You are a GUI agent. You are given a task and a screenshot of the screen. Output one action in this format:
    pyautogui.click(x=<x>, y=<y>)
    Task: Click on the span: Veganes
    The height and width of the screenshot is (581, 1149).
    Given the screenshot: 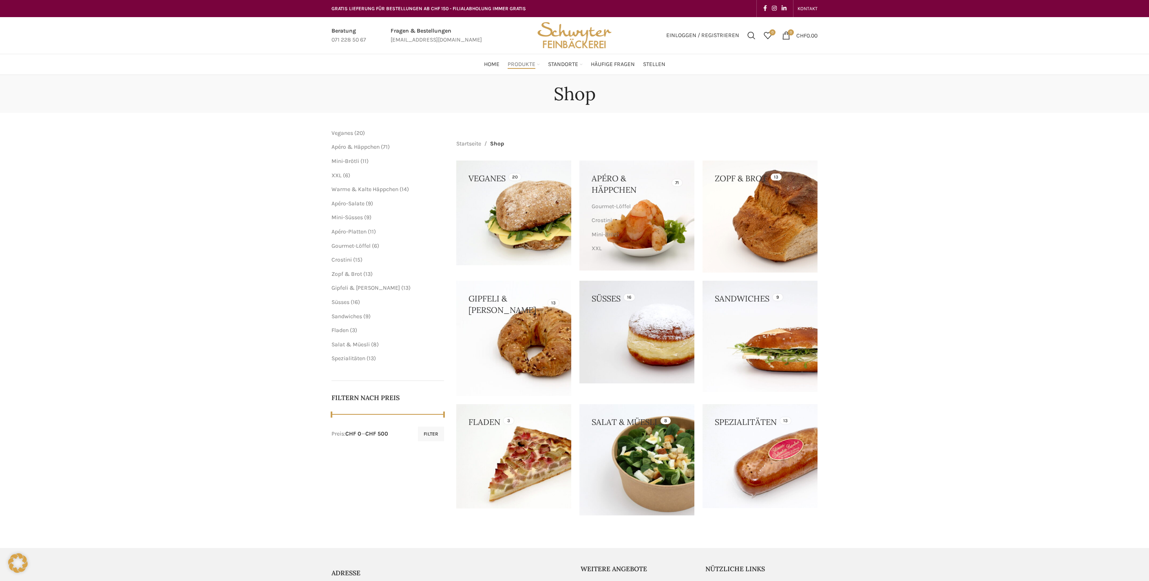 What is the action you would take?
    pyautogui.click(x=342, y=133)
    